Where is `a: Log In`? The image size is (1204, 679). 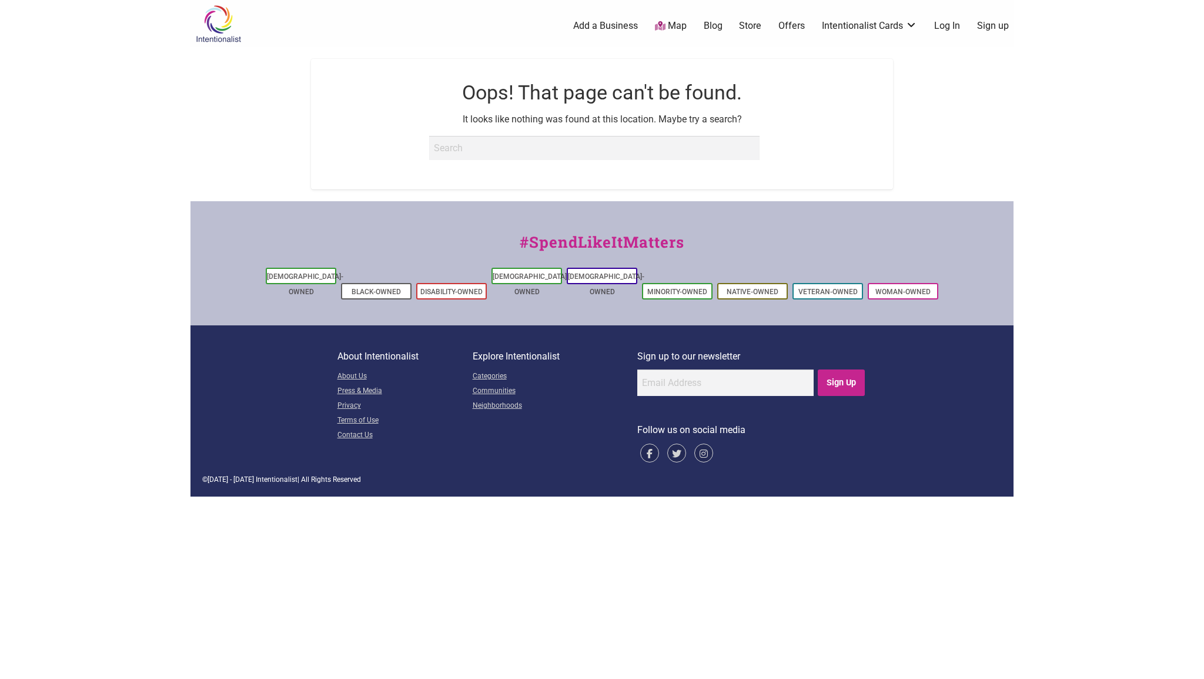
a: Log In is located at coordinates (947, 26).